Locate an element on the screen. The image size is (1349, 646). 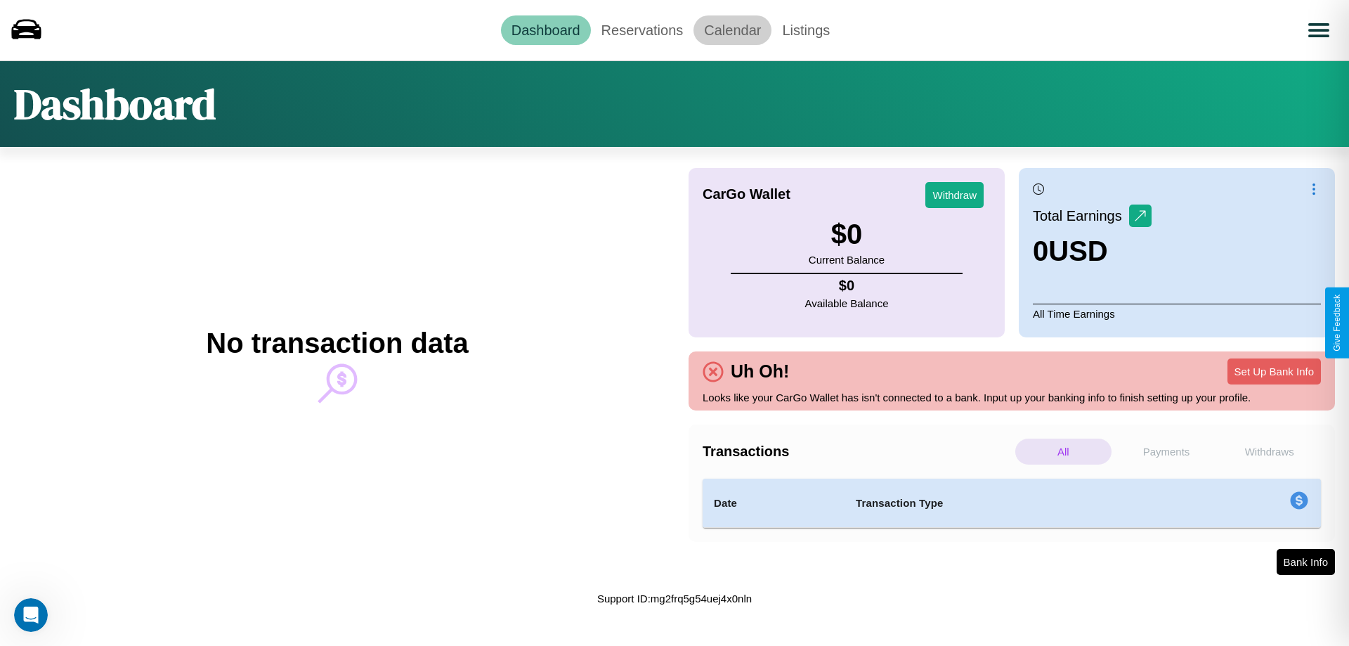
button: Bank Info is located at coordinates (1306, 561).